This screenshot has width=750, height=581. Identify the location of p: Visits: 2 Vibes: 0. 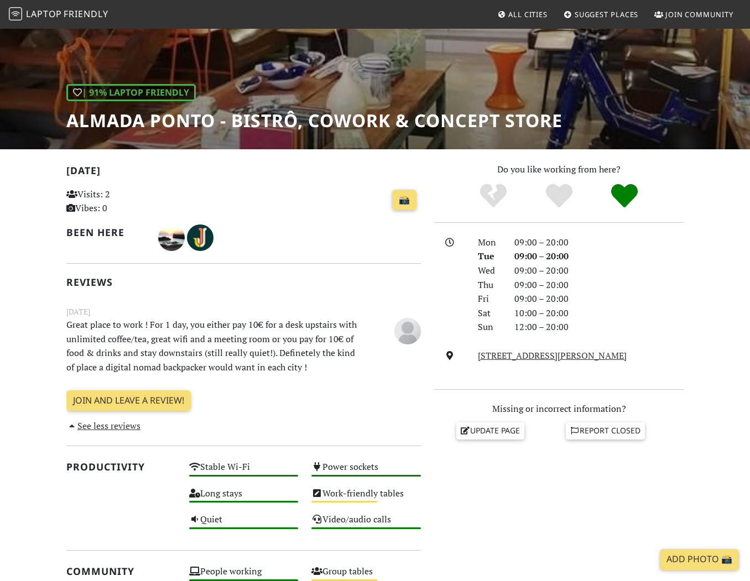
(121, 201).